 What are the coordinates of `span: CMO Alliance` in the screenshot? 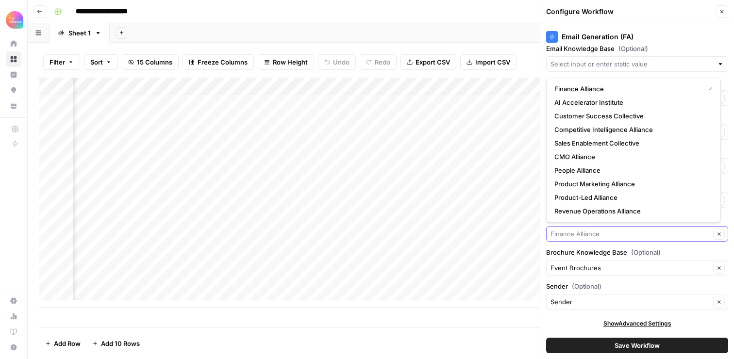 It's located at (631, 157).